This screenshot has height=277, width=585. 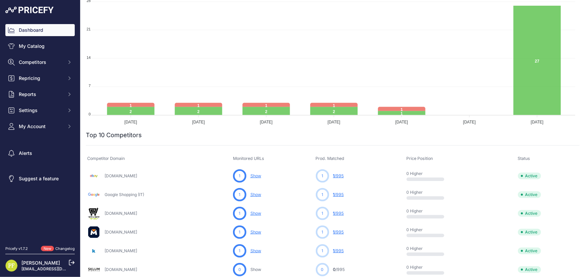 What do you see at coordinates (339, 270) in the screenshot?
I see `a: 0/995` at bounding box center [339, 270].